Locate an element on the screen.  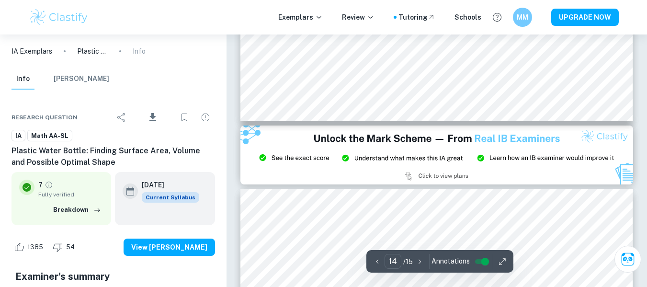
div: Dislike is located at coordinates (65, 247).